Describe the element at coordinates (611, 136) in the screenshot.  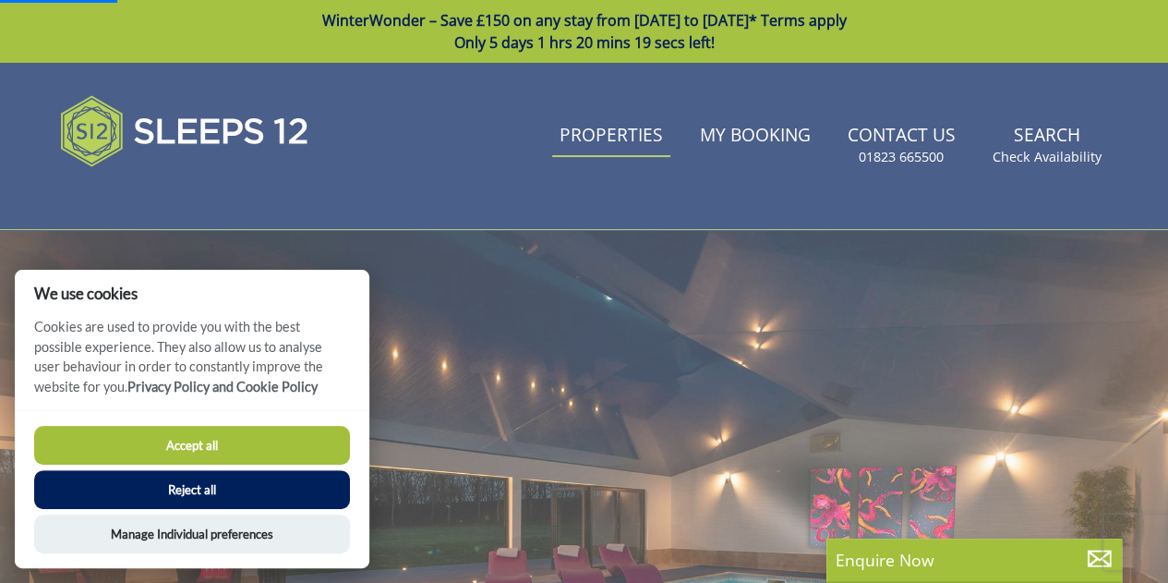
I see `a: Properties` at that location.